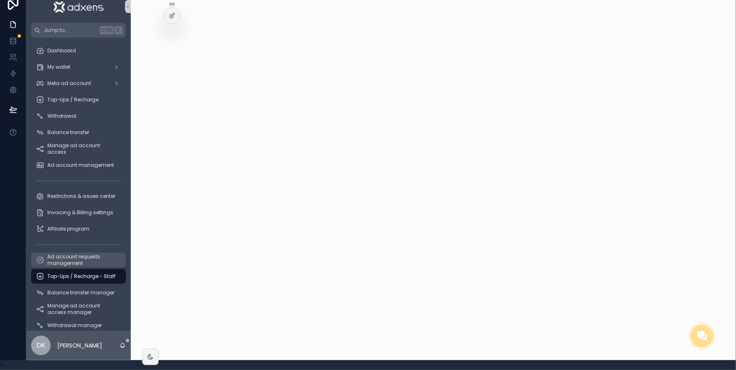  I want to click on div: scrollable content, so click(78, 184).